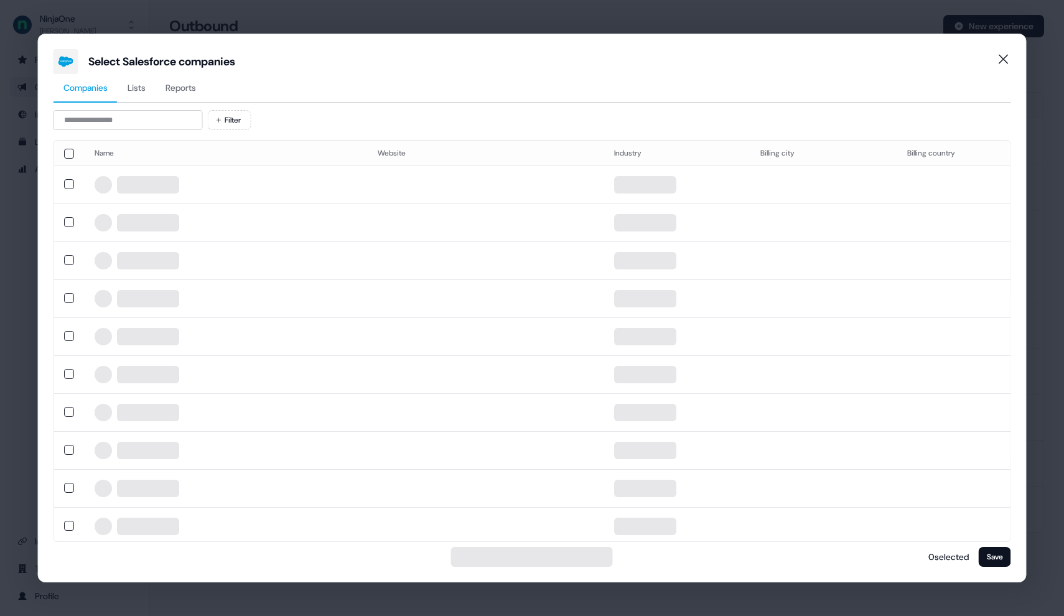 This screenshot has height=616, width=1064. Describe the element at coordinates (1004, 59) in the screenshot. I see `button: Close` at that location.